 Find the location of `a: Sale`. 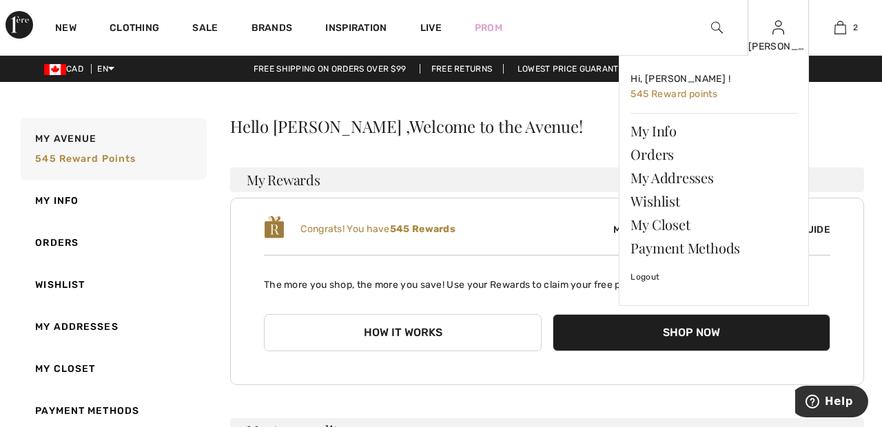

a: Sale is located at coordinates (205, 29).